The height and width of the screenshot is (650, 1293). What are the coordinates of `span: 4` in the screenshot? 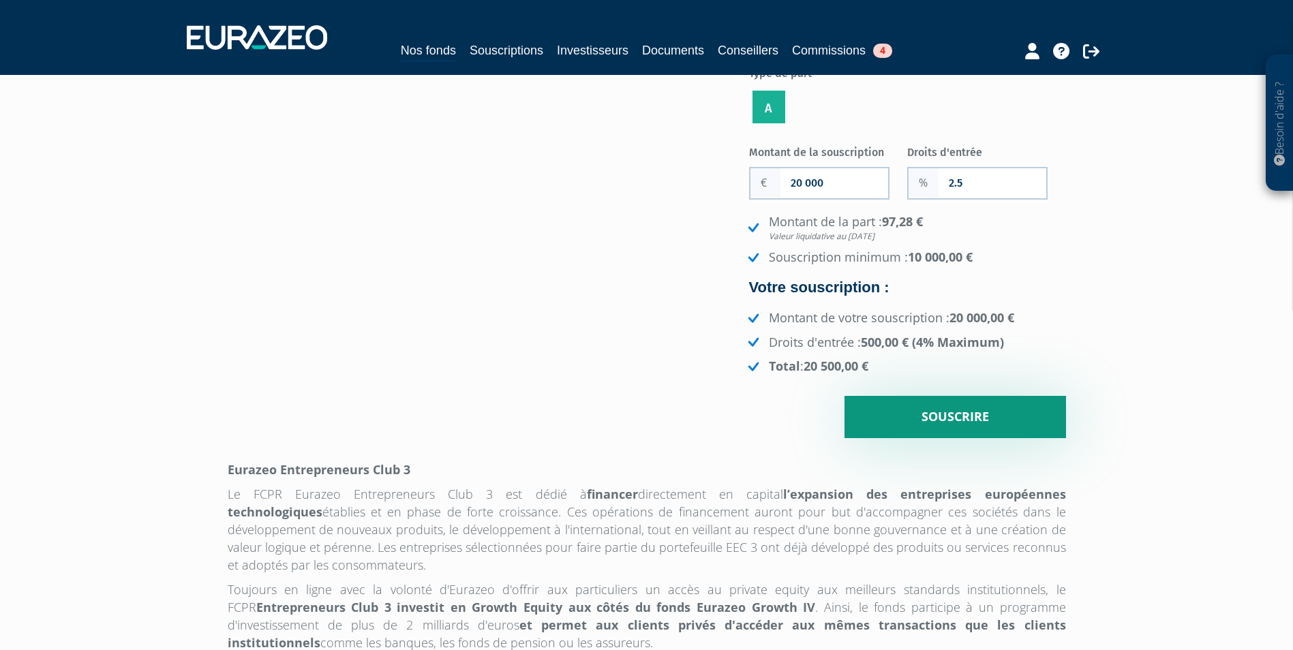 It's located at (883, 50).